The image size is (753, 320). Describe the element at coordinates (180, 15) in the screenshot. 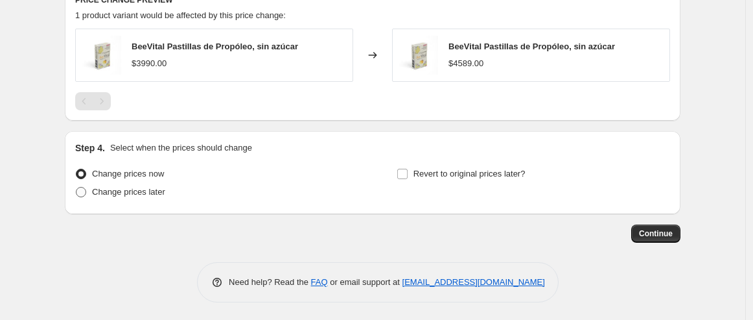

I see `span: 1 product variant would be affected by this price change:` at that location.